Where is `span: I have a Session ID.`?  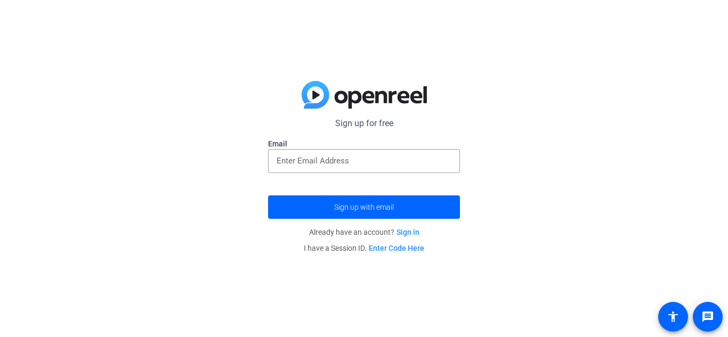
span: I have a Session ID. is located at coordinates (364, 248).